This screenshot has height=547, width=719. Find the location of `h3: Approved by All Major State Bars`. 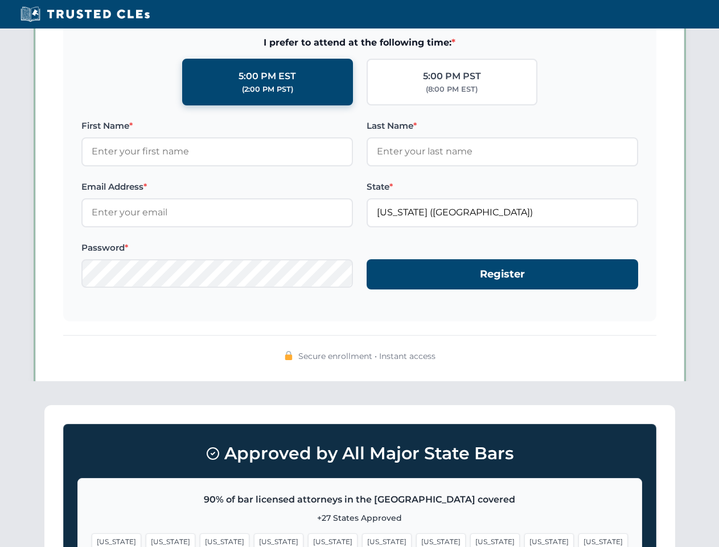

h3: Approved by All Major State Bars is located at coordinates (360, 453).